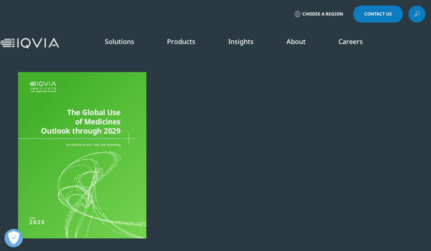 This screenshot has width=431, height=251. I want to click on span: Choose a Region, so click(323, 14).